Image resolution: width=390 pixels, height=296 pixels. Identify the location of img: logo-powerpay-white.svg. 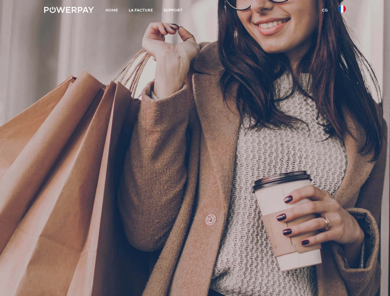
(69, 10).